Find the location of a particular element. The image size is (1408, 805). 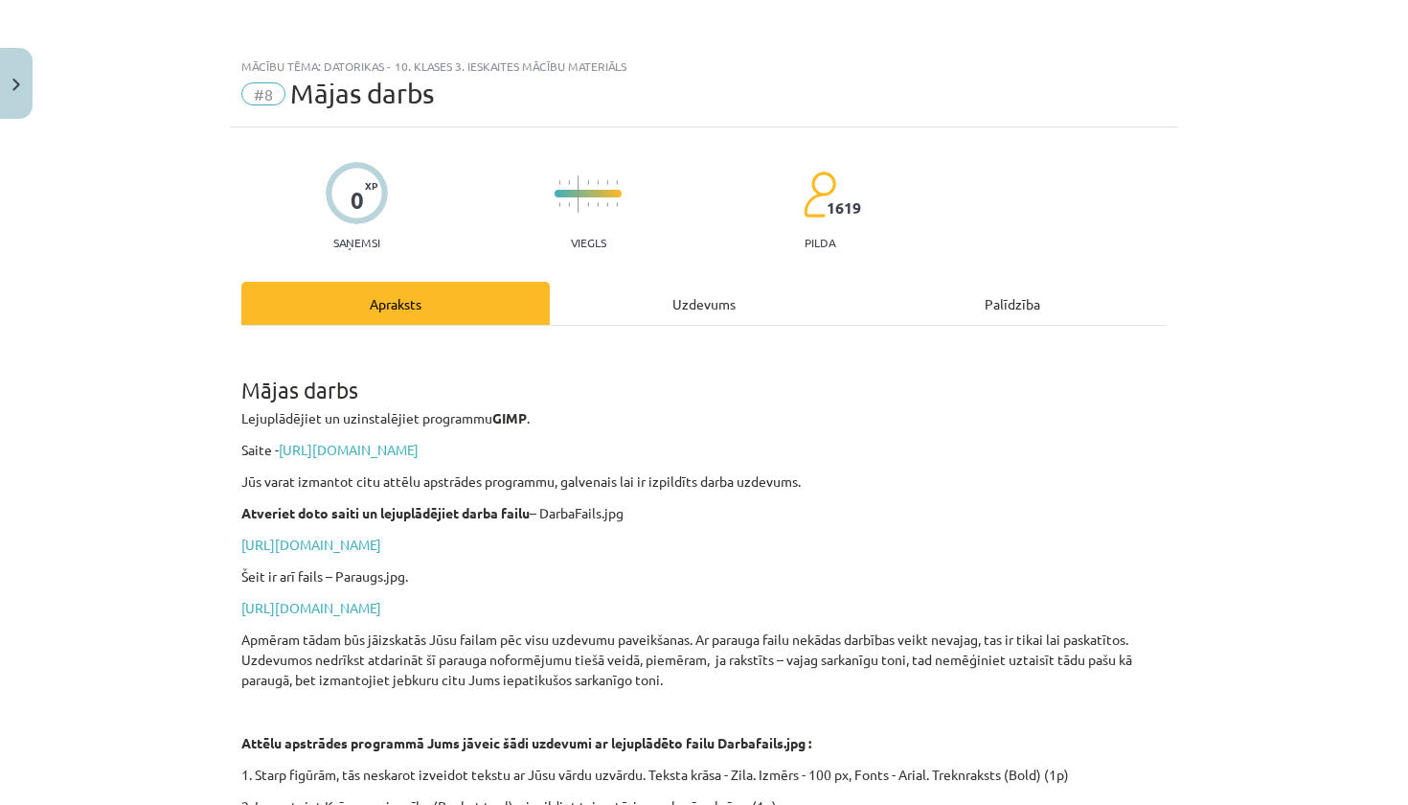

p: Saņemsi is located at coordinates (356, 242).